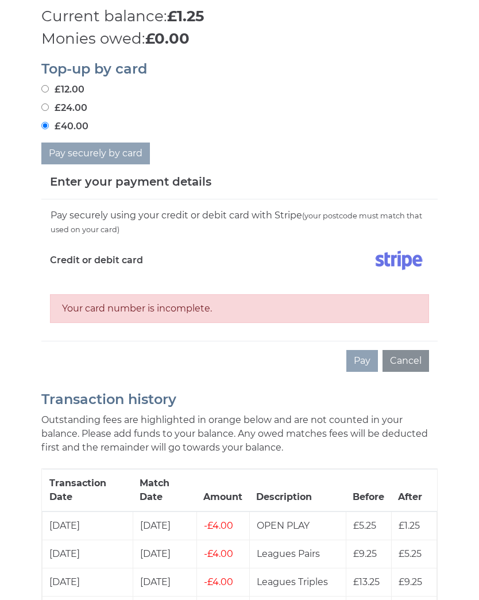  Describe the element at coordinates (45, 88) in the screenshot. I see `input: £12.00` at that location.